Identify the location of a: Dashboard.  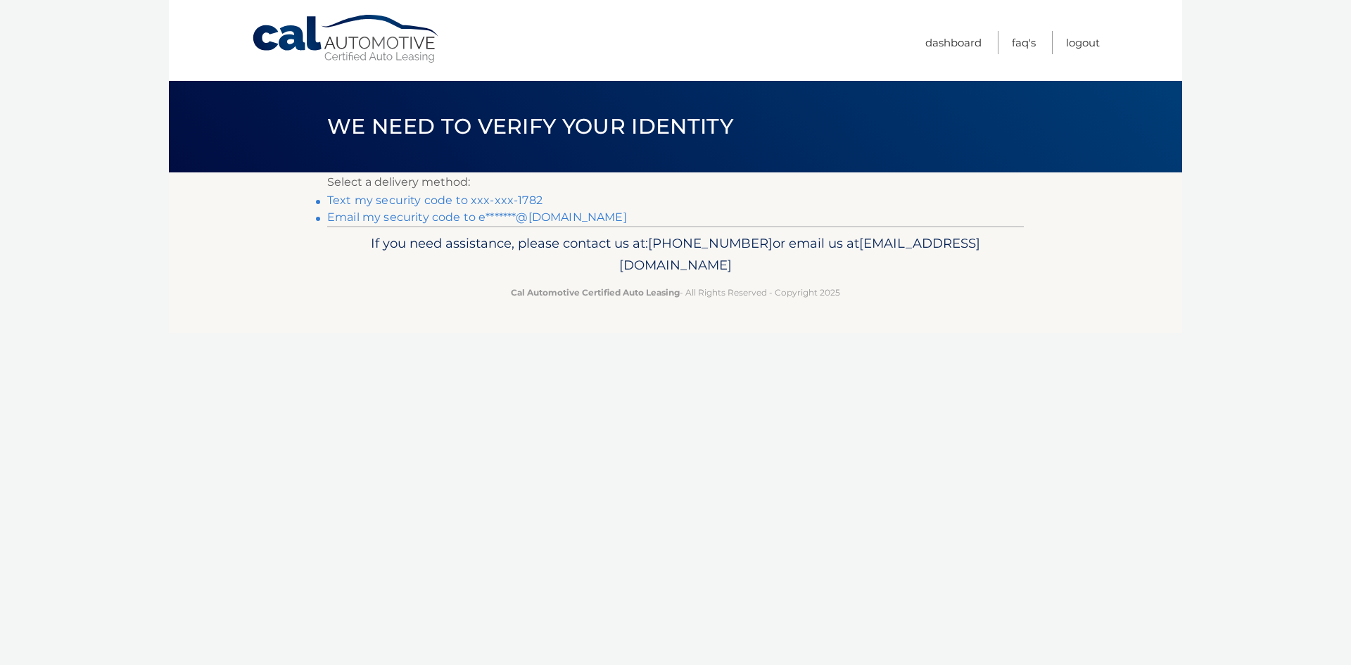
(954, 42).